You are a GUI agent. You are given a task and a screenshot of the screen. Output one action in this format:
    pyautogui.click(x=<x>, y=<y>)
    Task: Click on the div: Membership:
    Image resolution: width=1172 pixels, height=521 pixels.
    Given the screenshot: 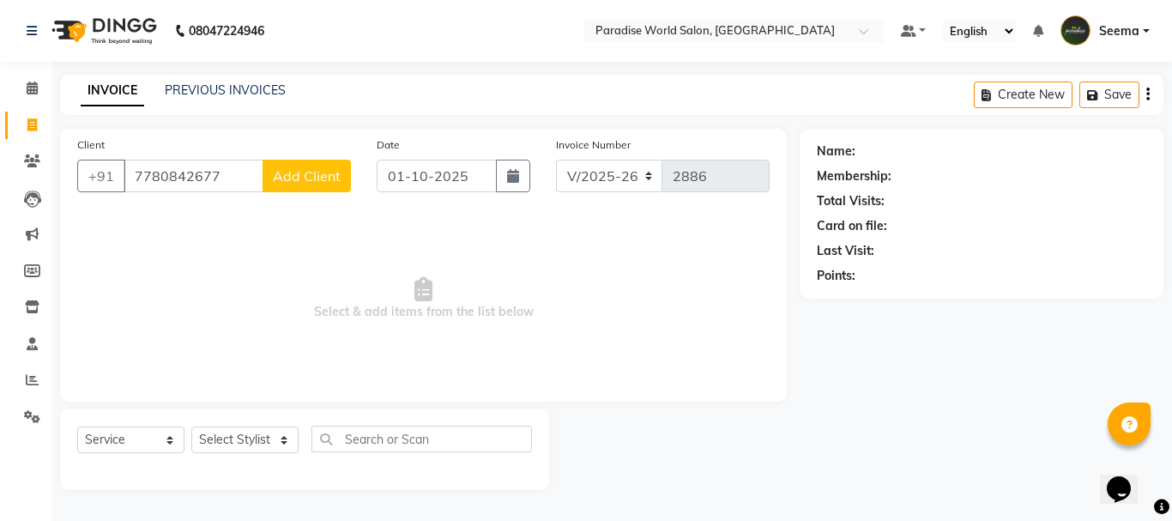 What is the action you would take?
    pyautogui.click(x=854, y=176)
    